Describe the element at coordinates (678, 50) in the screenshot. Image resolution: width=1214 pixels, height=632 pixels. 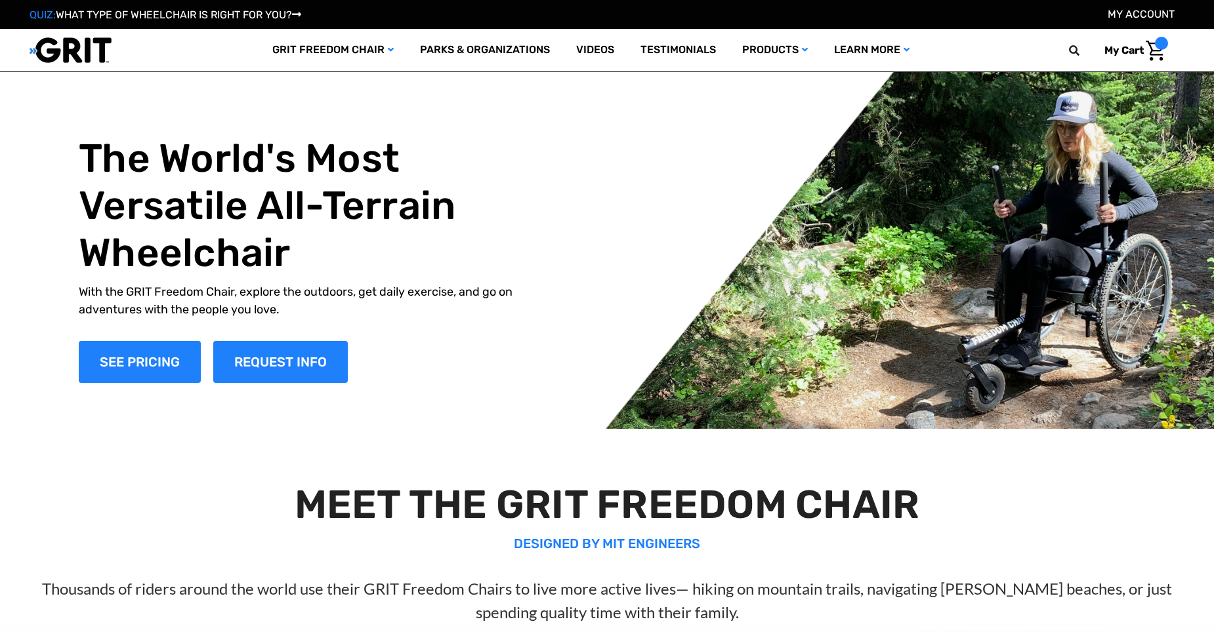
I see `a: Testimonials` at that location.